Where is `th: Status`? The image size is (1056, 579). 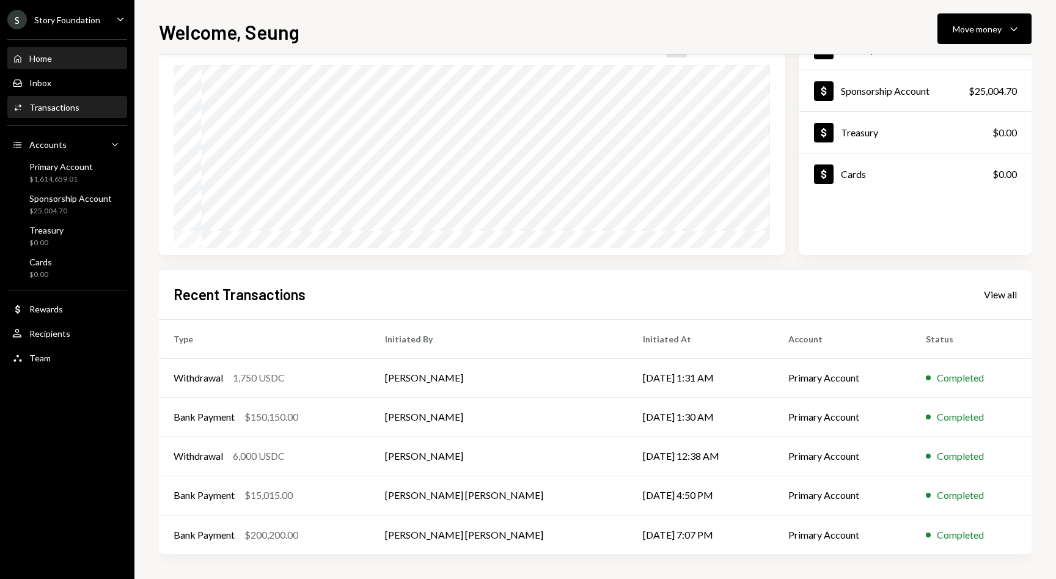
th: Status is located at coordinates (971, 338).